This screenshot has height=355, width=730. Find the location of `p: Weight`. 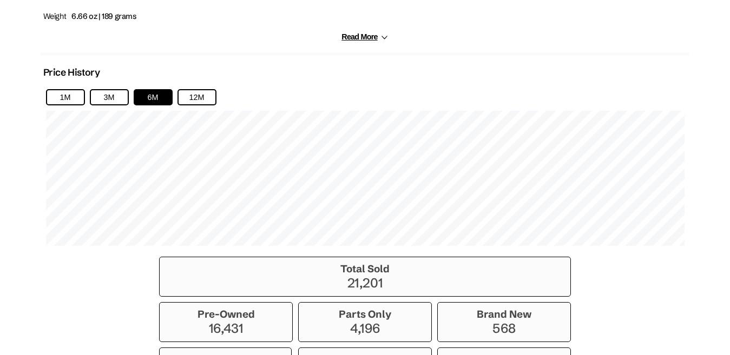

p: Weight is located at coordinates (122, 16).